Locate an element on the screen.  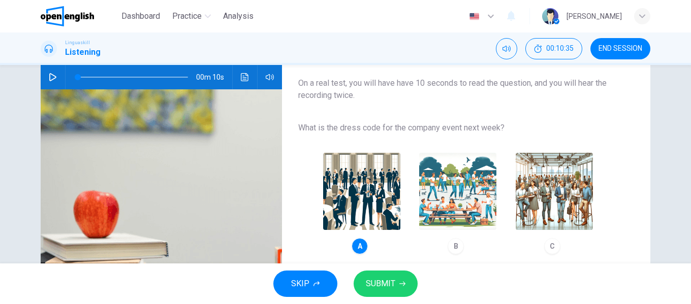
div: Hide is located at coordinates (554, 49).